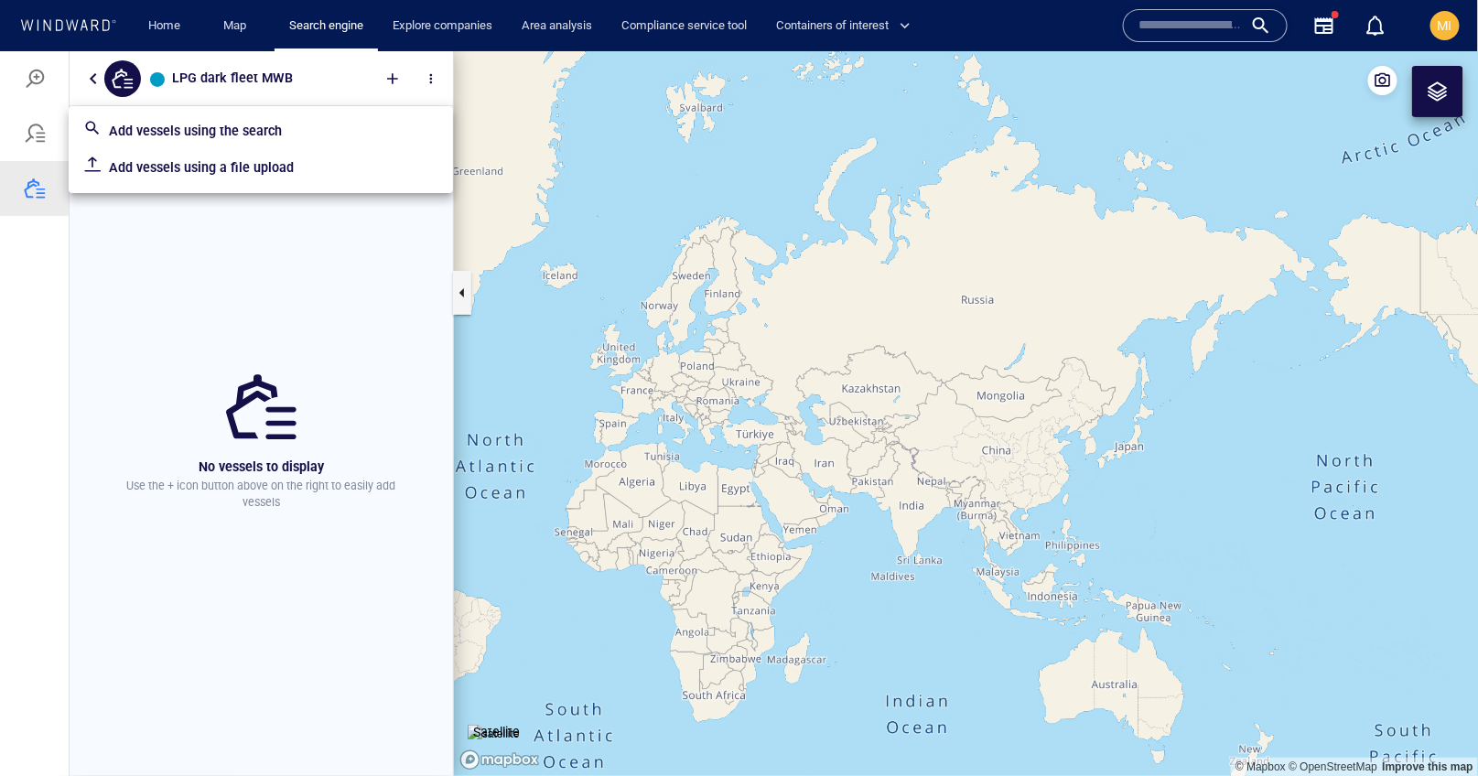 The image size is (1478, 776). What do you see at coordinates (1376, 26) in the screenshot?
I see `div: Notification center` at bounding box center [1376, 26].